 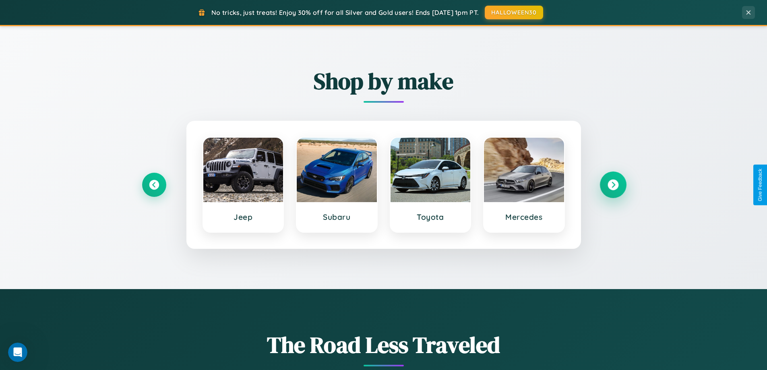 What do you see at coordinates (384, 81) in the screenshot?
I see `h2: Shop by make` at bounding box center [384, 81].